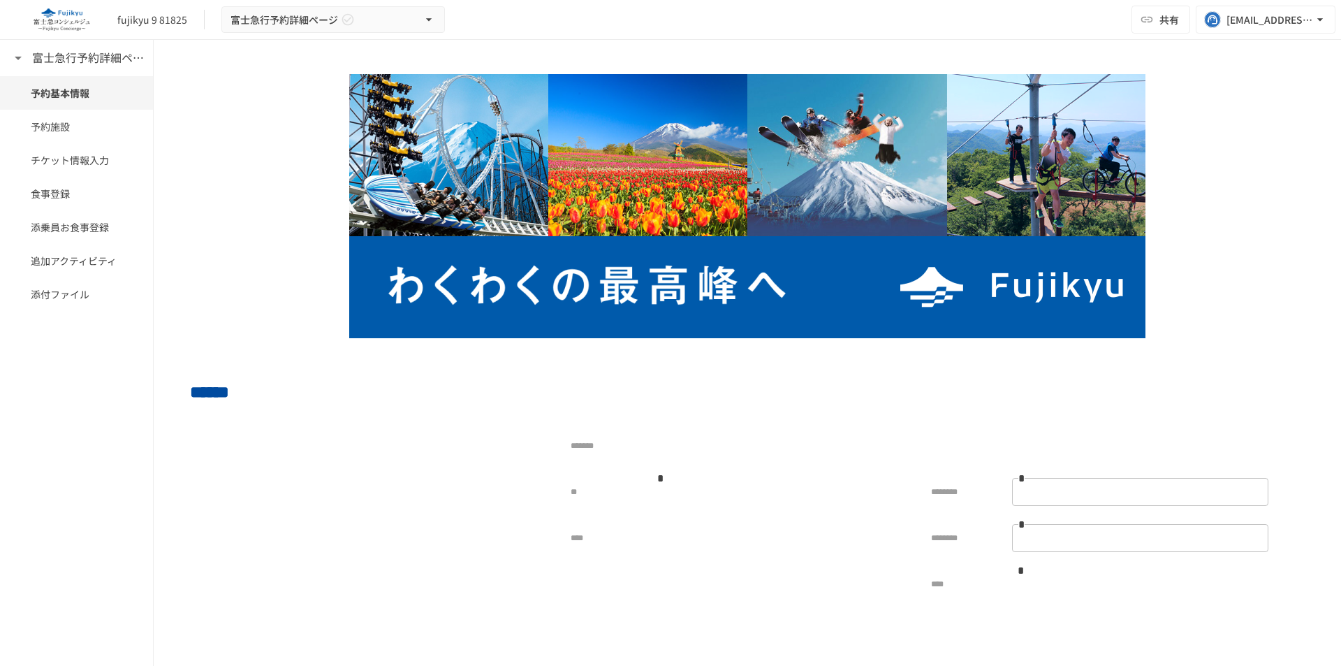  I want to click on span: 添乗員お食事登録, so click(76, 227).